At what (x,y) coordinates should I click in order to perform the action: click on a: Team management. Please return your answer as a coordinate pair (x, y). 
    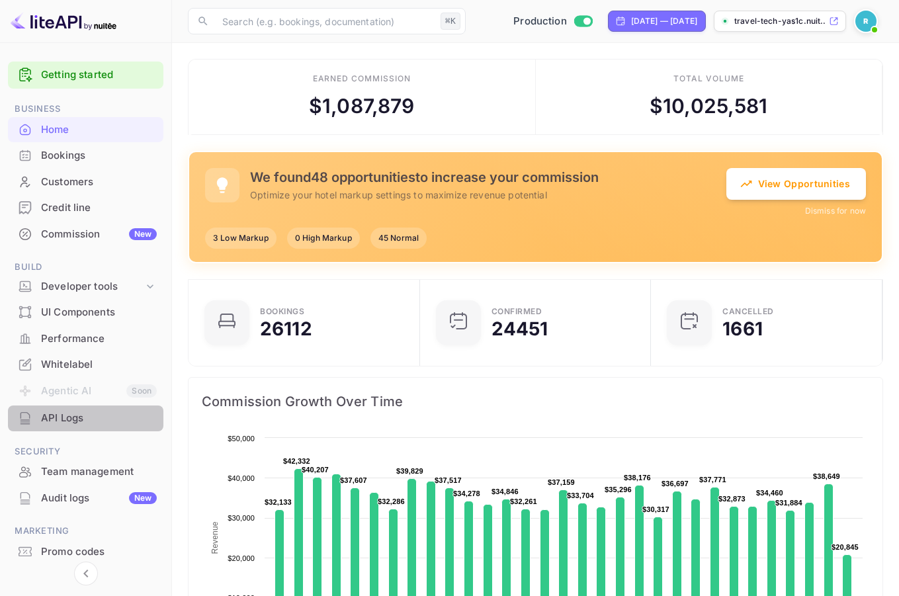
    Looking at the image, I should click on (85, 471).